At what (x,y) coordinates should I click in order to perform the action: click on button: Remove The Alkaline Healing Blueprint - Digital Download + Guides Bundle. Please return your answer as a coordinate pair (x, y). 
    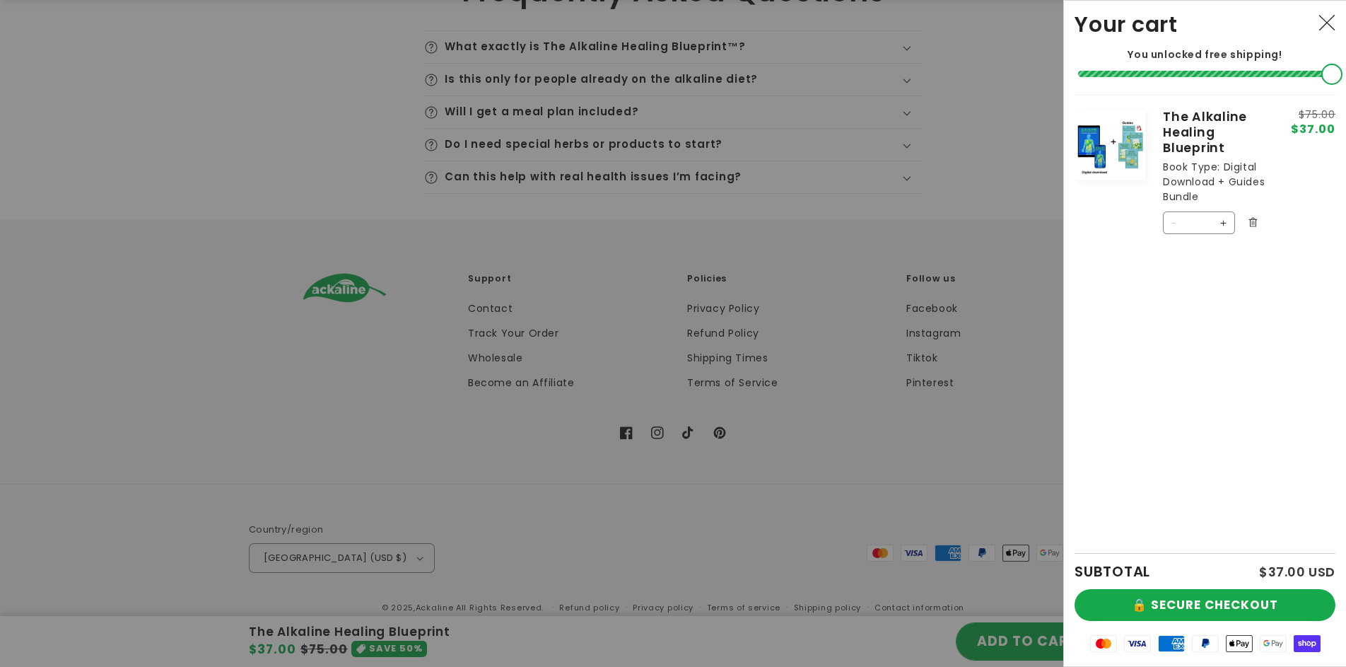
    Looking at the image, I should click on (1253, 223).